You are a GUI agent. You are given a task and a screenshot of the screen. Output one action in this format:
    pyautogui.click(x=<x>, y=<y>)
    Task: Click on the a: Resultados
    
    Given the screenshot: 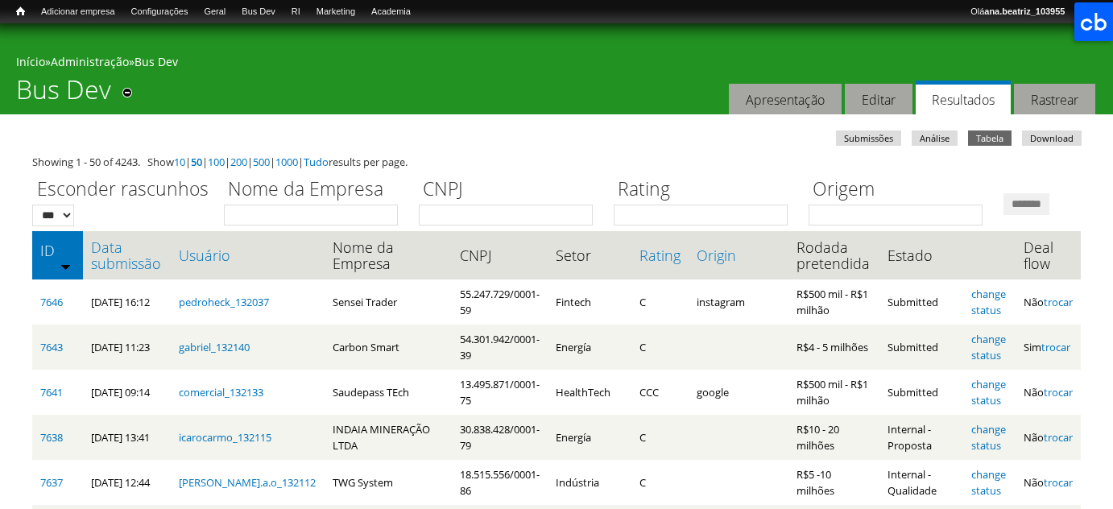 What is the action you would take?
    pyautogui.click(x=963, y=97)
    